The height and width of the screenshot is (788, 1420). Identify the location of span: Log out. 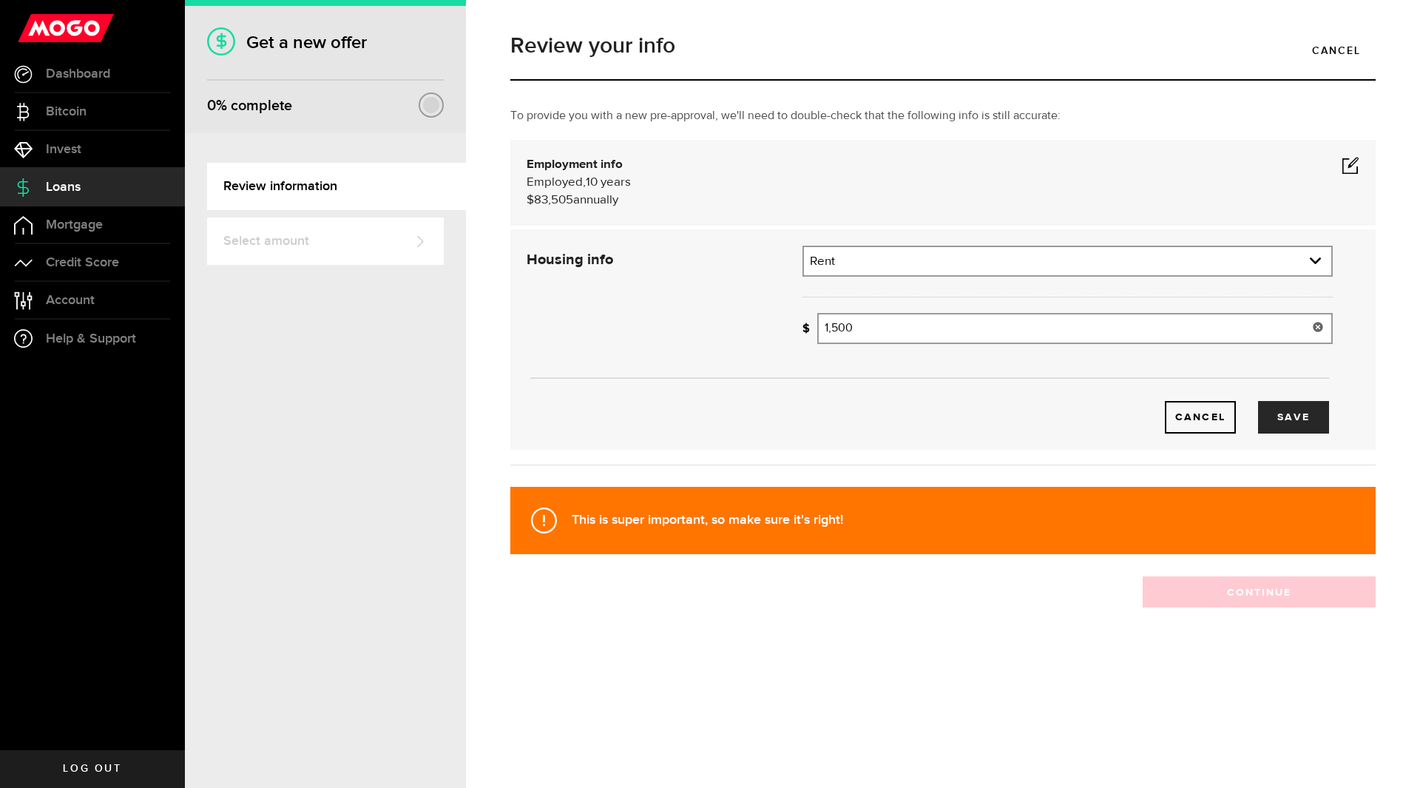
(92, 768).